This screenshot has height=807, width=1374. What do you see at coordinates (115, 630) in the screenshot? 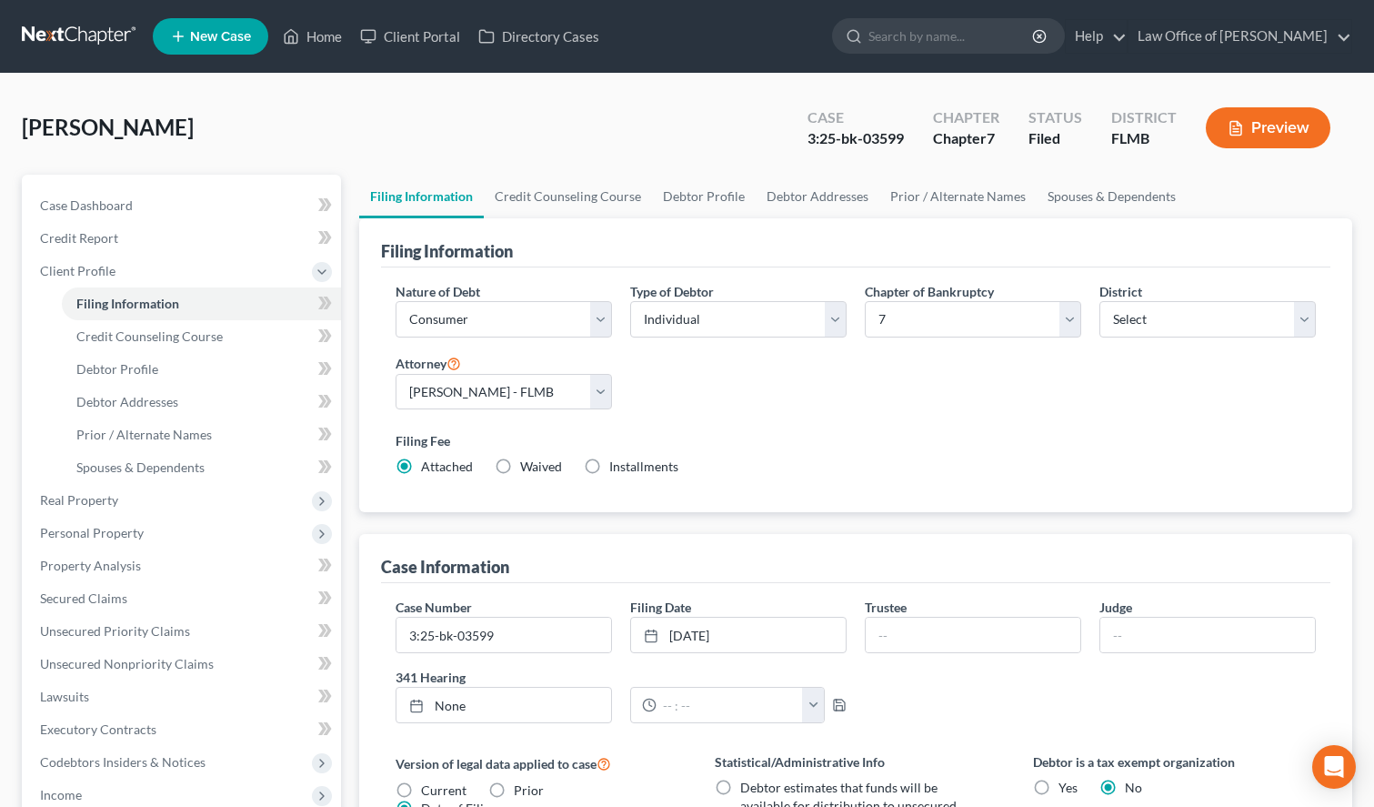
I see `span: Unsecured Priority Claims` at bounding box center [115, 630].